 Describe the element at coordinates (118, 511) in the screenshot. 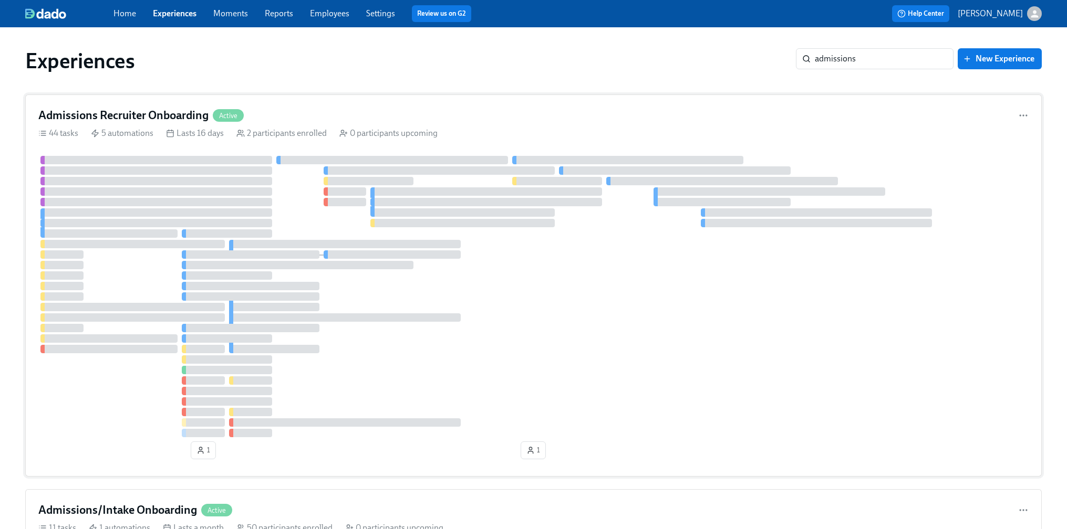

I see `h4: Admissions/Intake Onboarding` at that location.